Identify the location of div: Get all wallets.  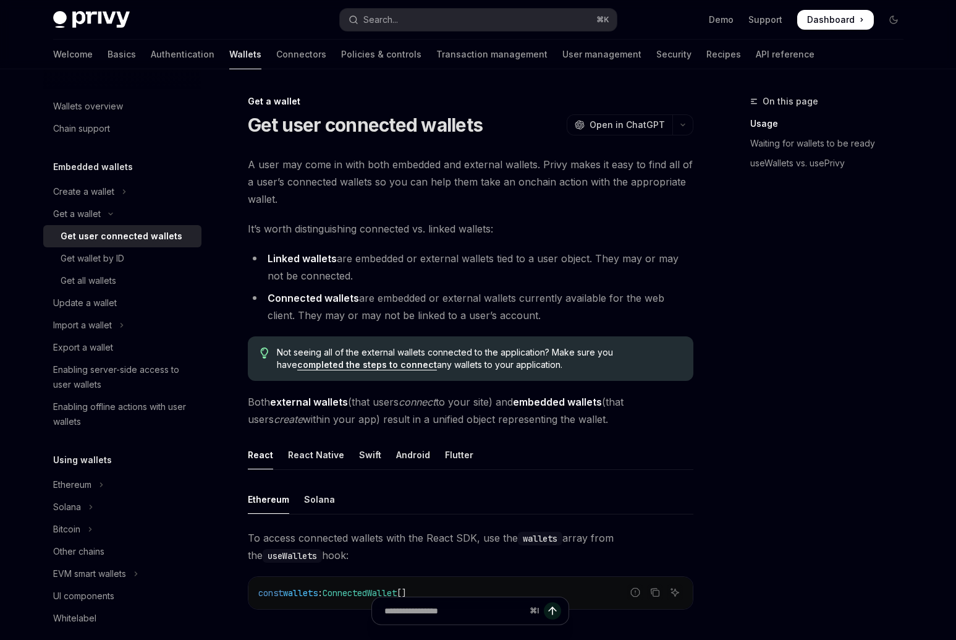
(88, 281).